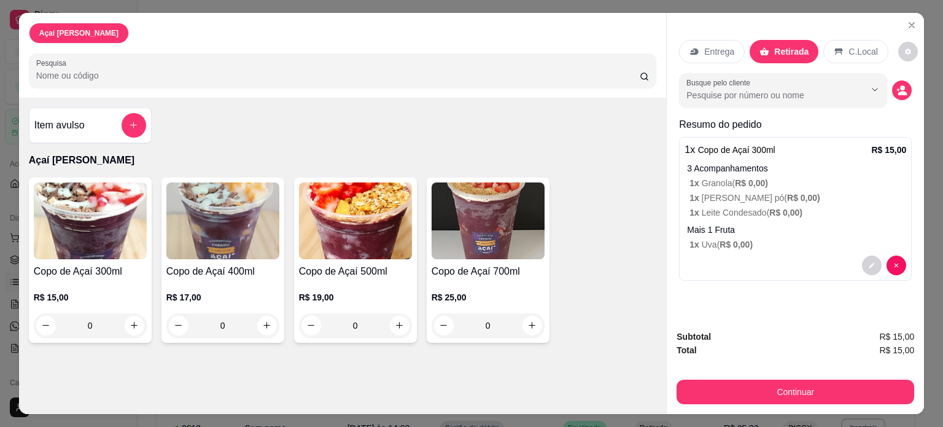  I want to click on p: Resumo do pedido, so click(795, 125).